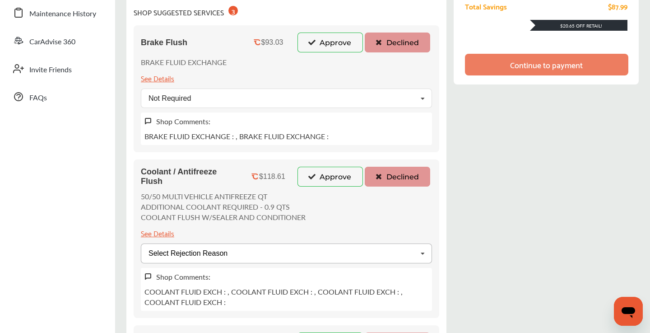  What do you see at coordinates (579, 26) in the screenshot?
I see `div: $20.65 Off Retail!` at bounding box center [579, 26].